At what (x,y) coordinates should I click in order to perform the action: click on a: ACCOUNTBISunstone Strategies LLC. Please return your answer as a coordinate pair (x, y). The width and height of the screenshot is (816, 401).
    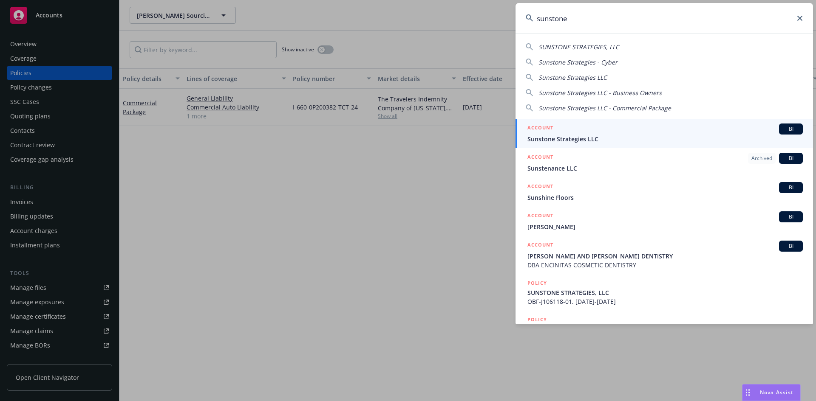
    Looking at the image, I should click on (664, 133).